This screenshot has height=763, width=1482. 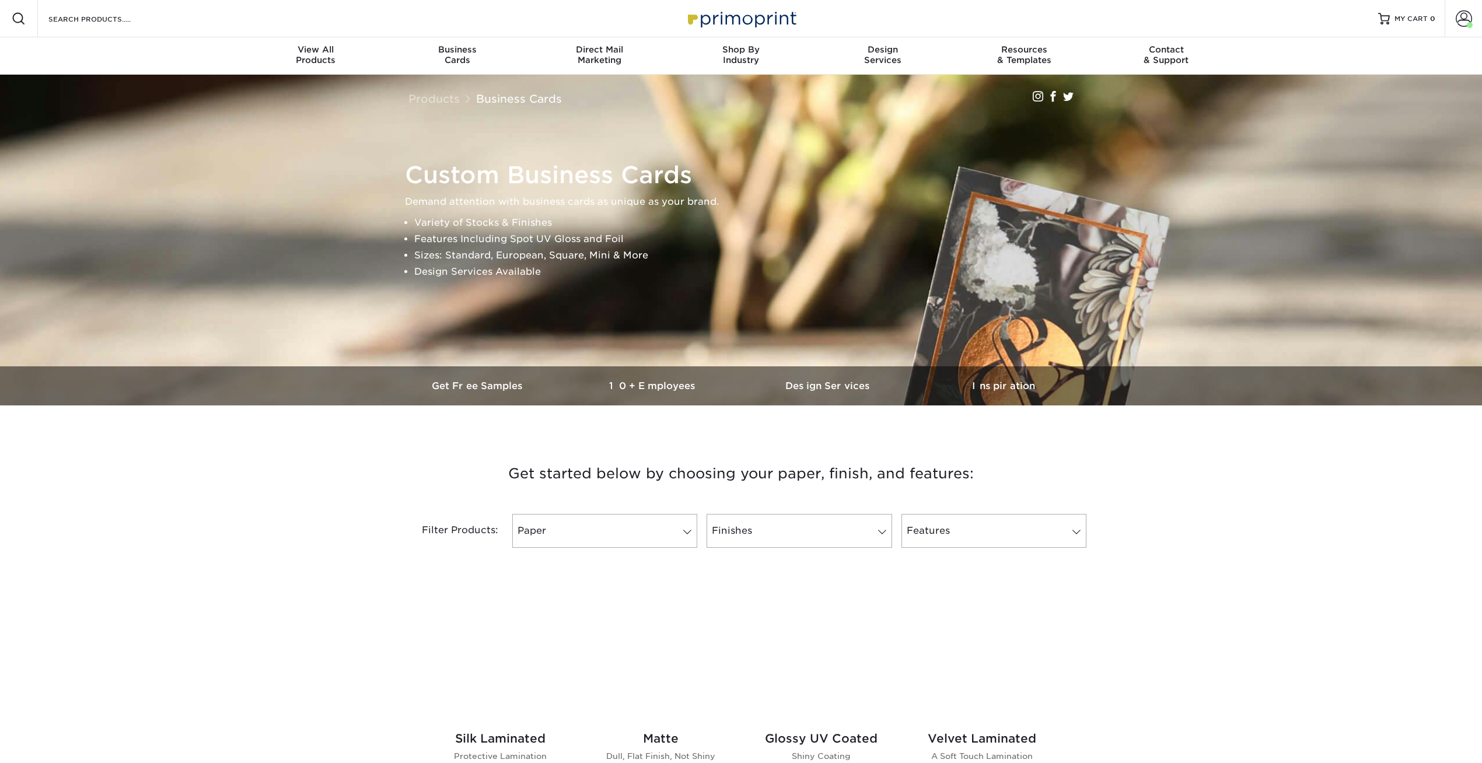 What do you see at coordinates (1004, 386) in the screenshot?
I see `a: Inspiration` at bounding box center [1004, 386].